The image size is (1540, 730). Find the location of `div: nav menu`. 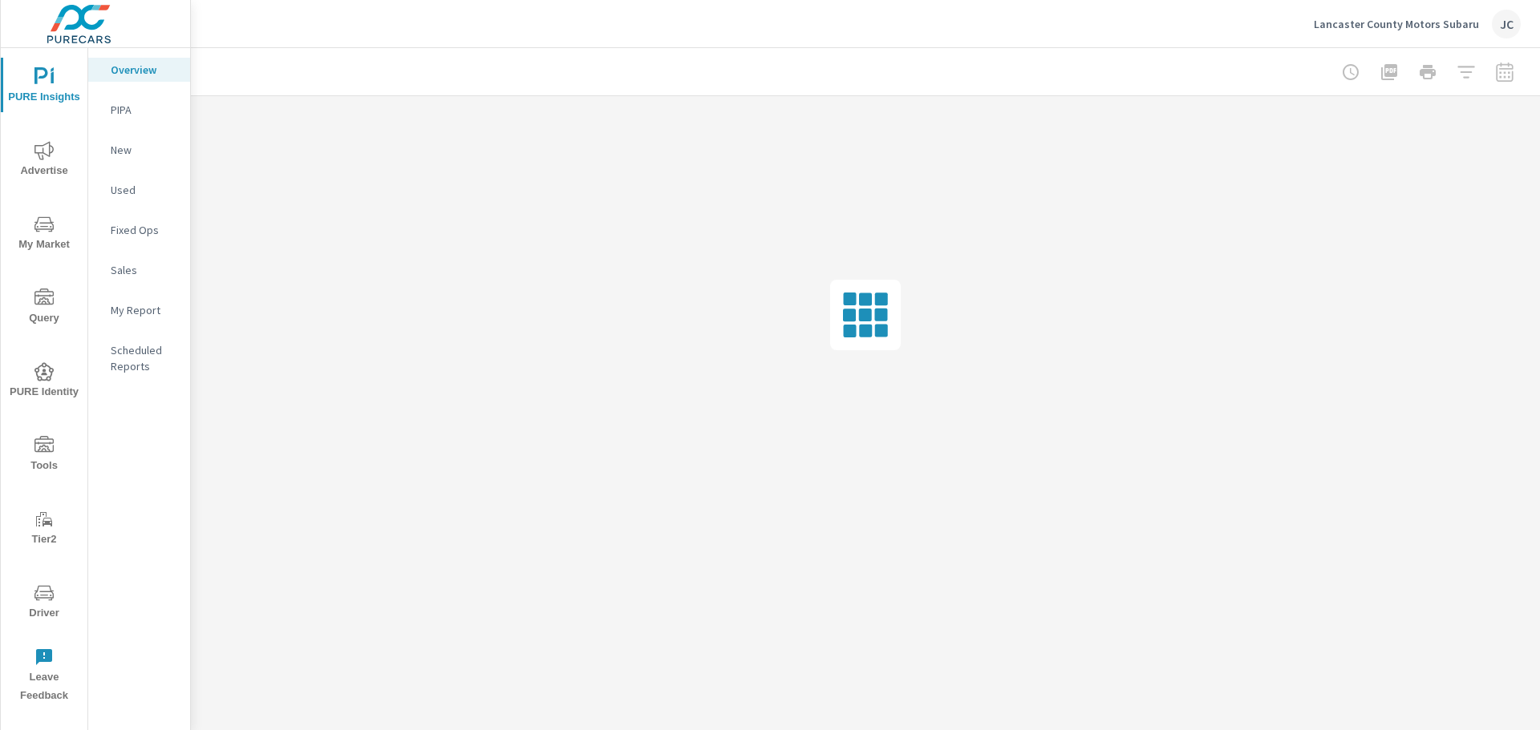

div: nav menu is located at coordinates (44, 380).